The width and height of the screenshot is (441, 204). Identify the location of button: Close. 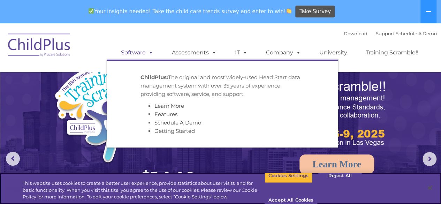
(429, 188).